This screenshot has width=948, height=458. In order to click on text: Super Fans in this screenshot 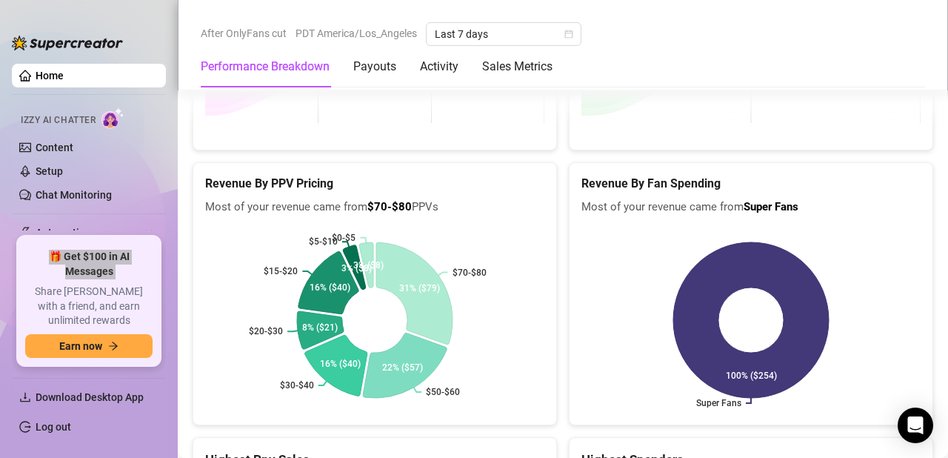, I will do `click(719, 403)`.